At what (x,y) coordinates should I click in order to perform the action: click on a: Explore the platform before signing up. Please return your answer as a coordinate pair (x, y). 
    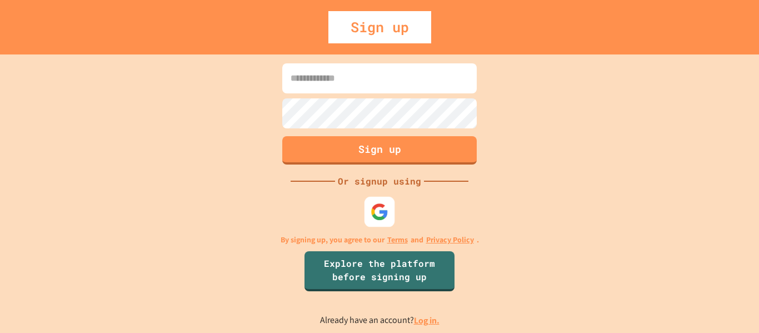
    Looking at the image, I should click on (380, 271).